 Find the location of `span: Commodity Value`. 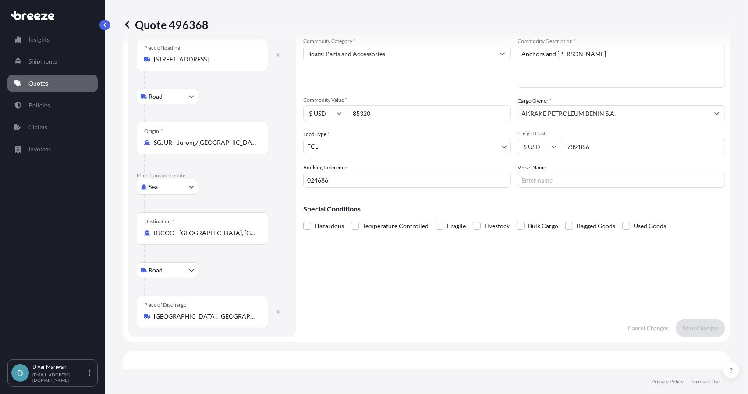

span: Commodity Value is located at coordinates (407, 100).